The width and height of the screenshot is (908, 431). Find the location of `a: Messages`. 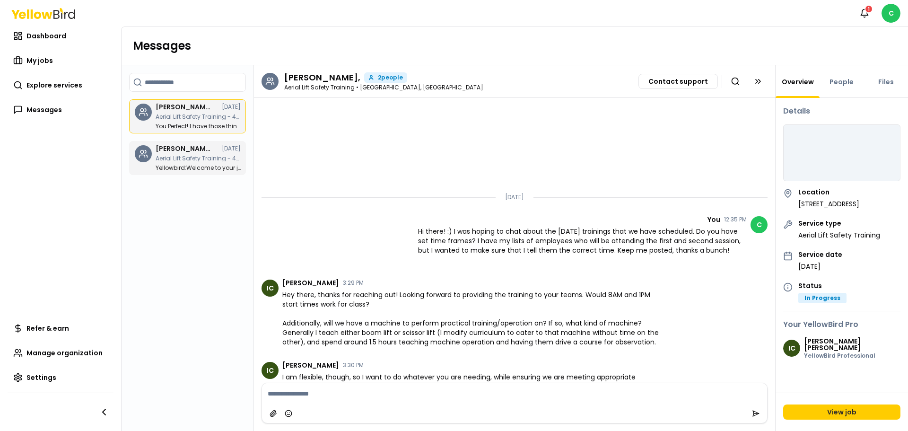

a: Messages is located at coordinates (61, 110).